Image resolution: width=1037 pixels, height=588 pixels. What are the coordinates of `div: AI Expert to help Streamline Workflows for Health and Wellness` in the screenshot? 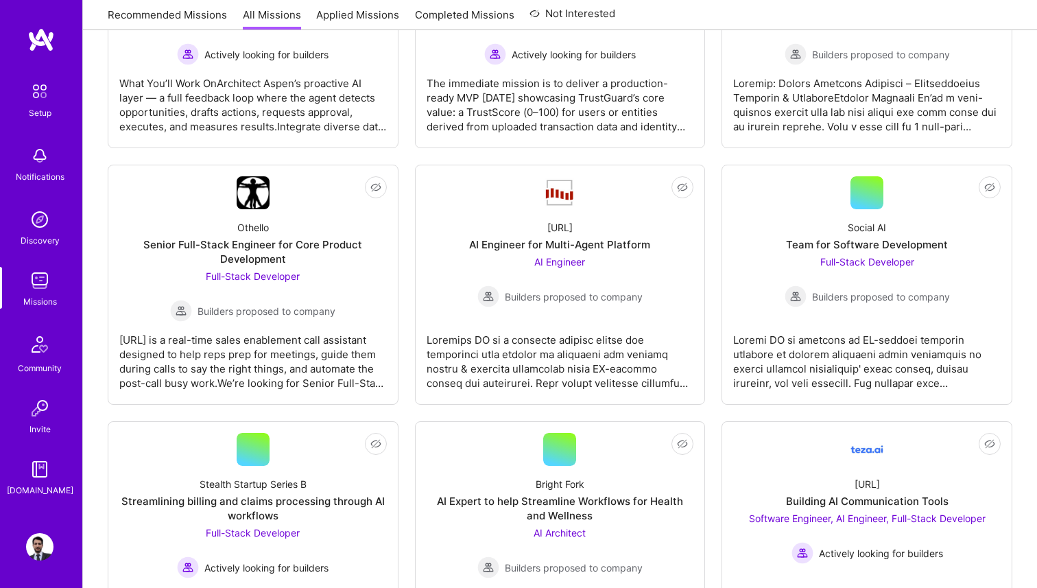 It's located at (561, 508).